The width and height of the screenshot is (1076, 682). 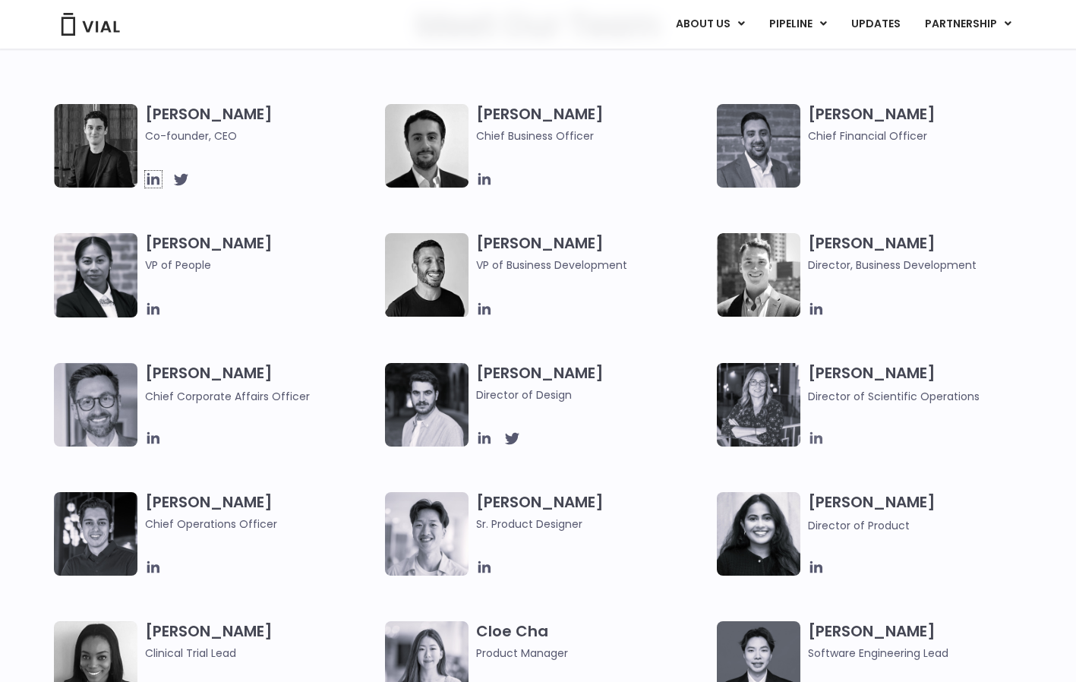 I want to click on span: Clinical Trial Lead, so click(x=261, y=653).